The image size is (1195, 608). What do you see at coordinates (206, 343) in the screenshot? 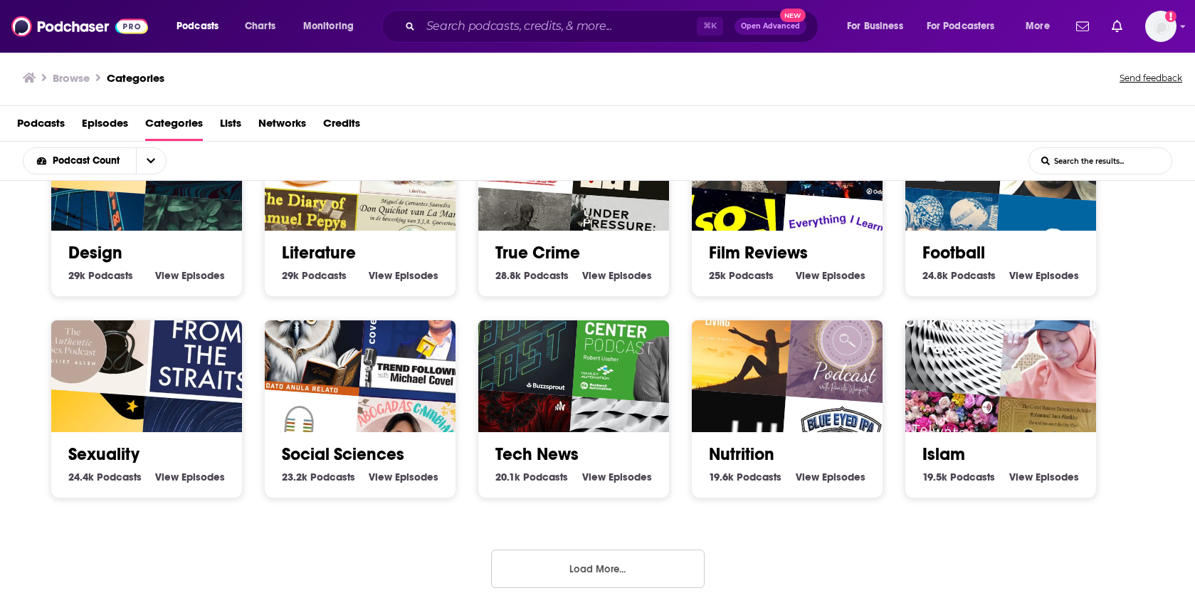
I see `div: Queer from the Straits` at bounding box center [206, 343].